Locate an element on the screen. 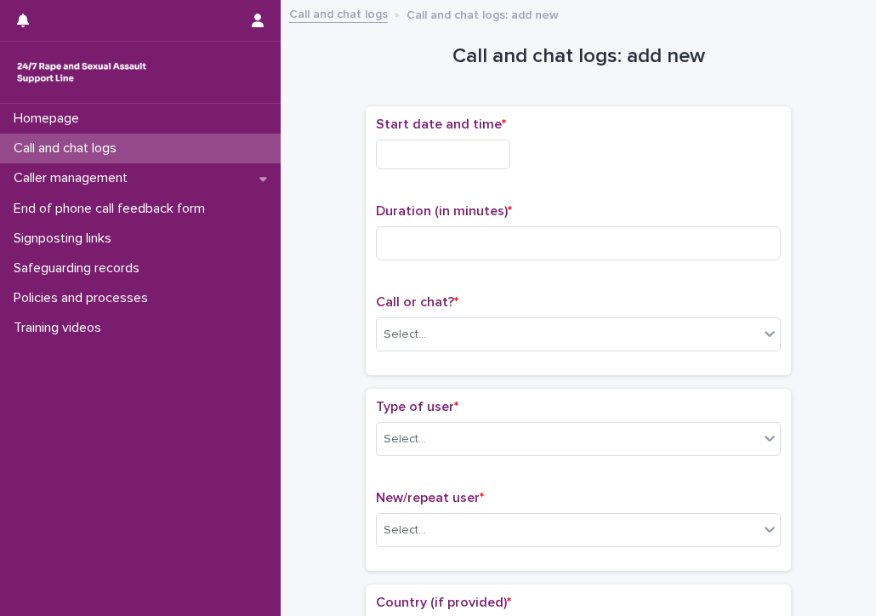 This screenshot has height=616, width=876. span: Call or chat? is located at coordinates (417, 302).